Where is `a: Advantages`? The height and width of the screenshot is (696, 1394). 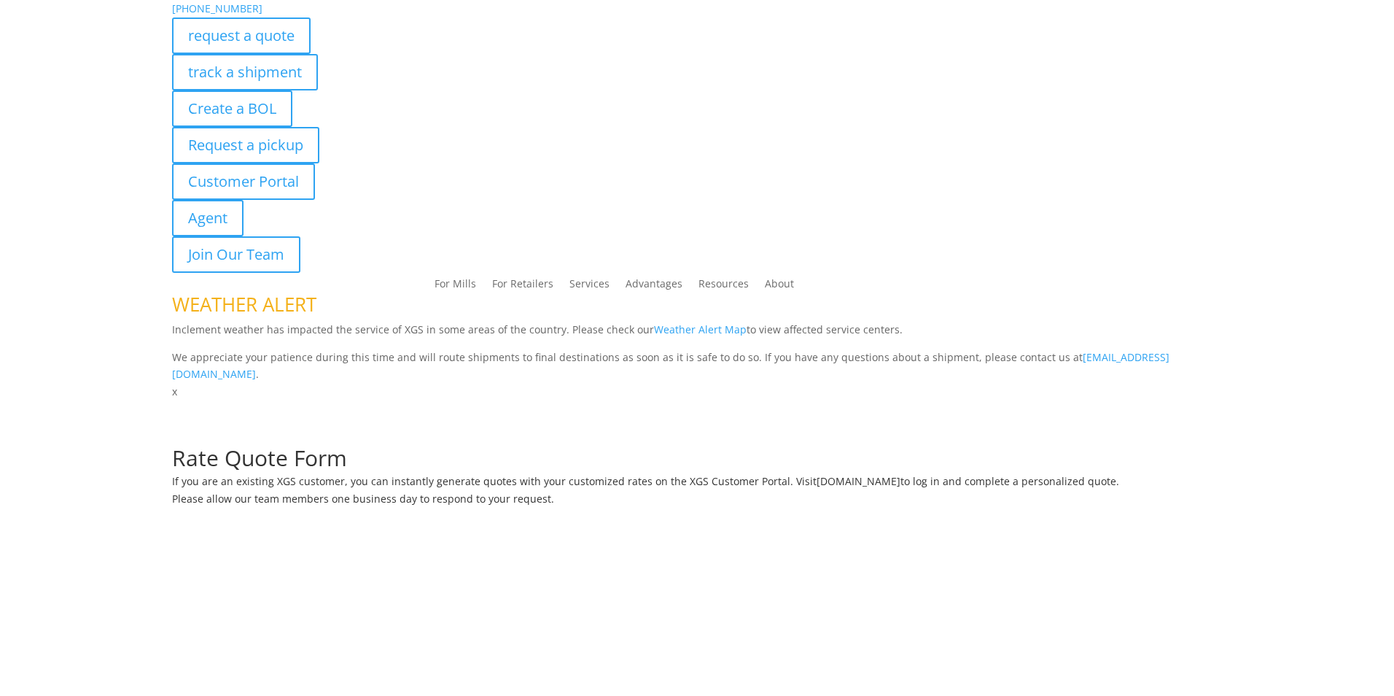
a: Advantages is located at coordinates (654, 287).